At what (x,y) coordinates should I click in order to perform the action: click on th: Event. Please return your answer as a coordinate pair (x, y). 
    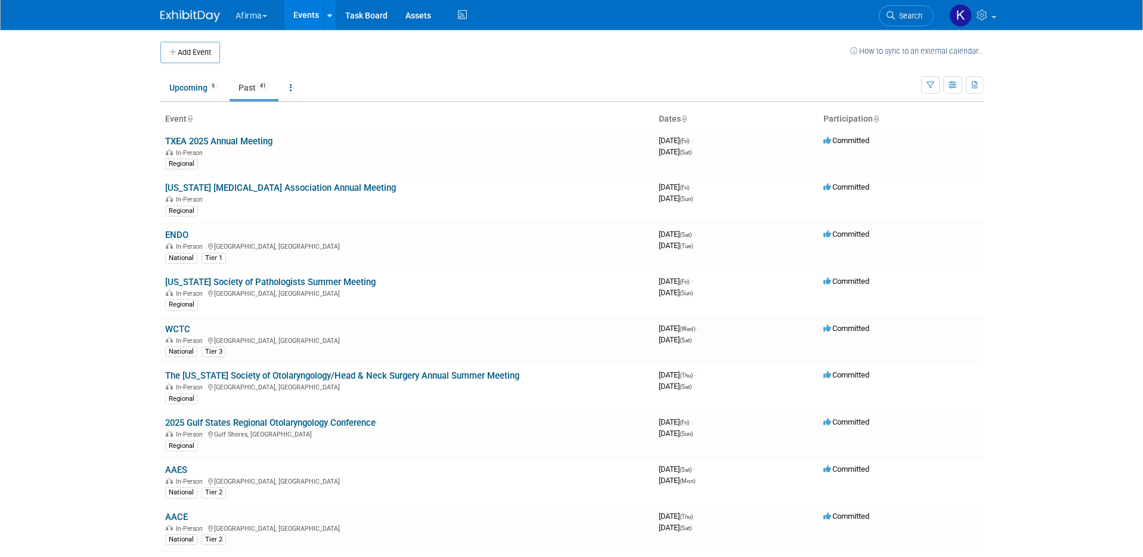
    Looking at the image, I should click on (407, 119).